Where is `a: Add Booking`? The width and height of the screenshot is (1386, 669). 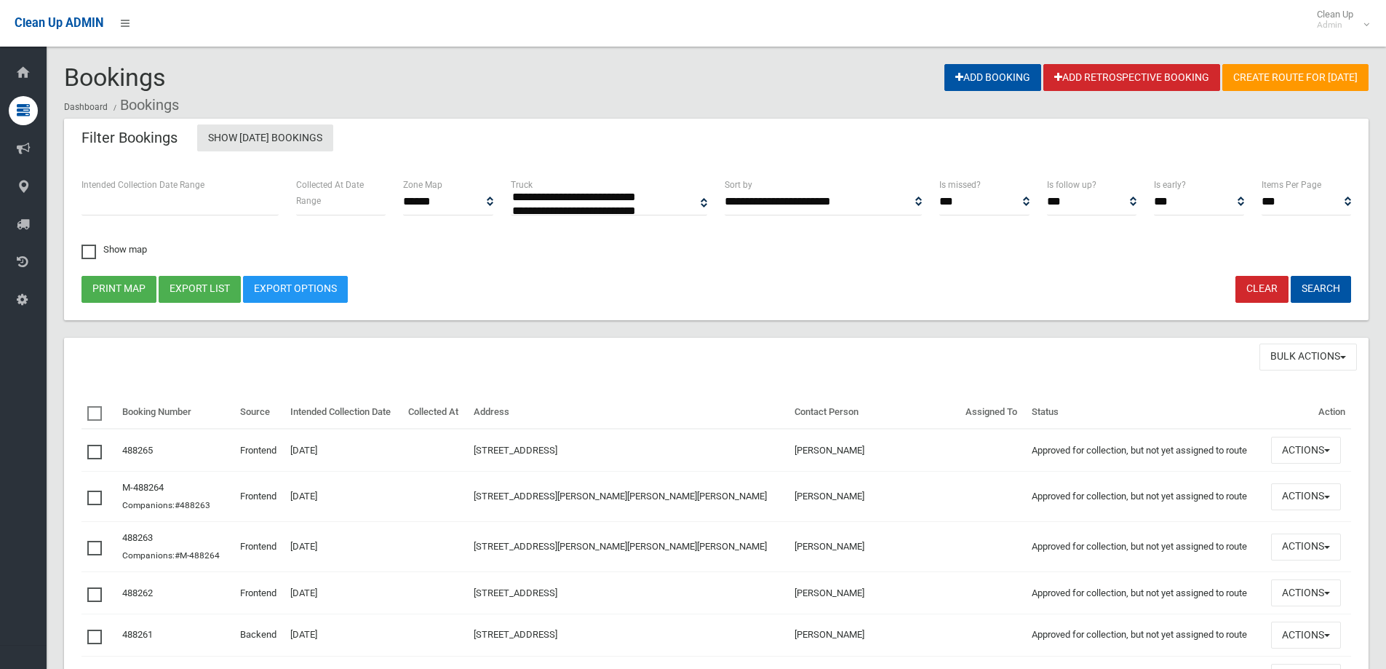 a: Add Booking is located at coordinates (993, 77).